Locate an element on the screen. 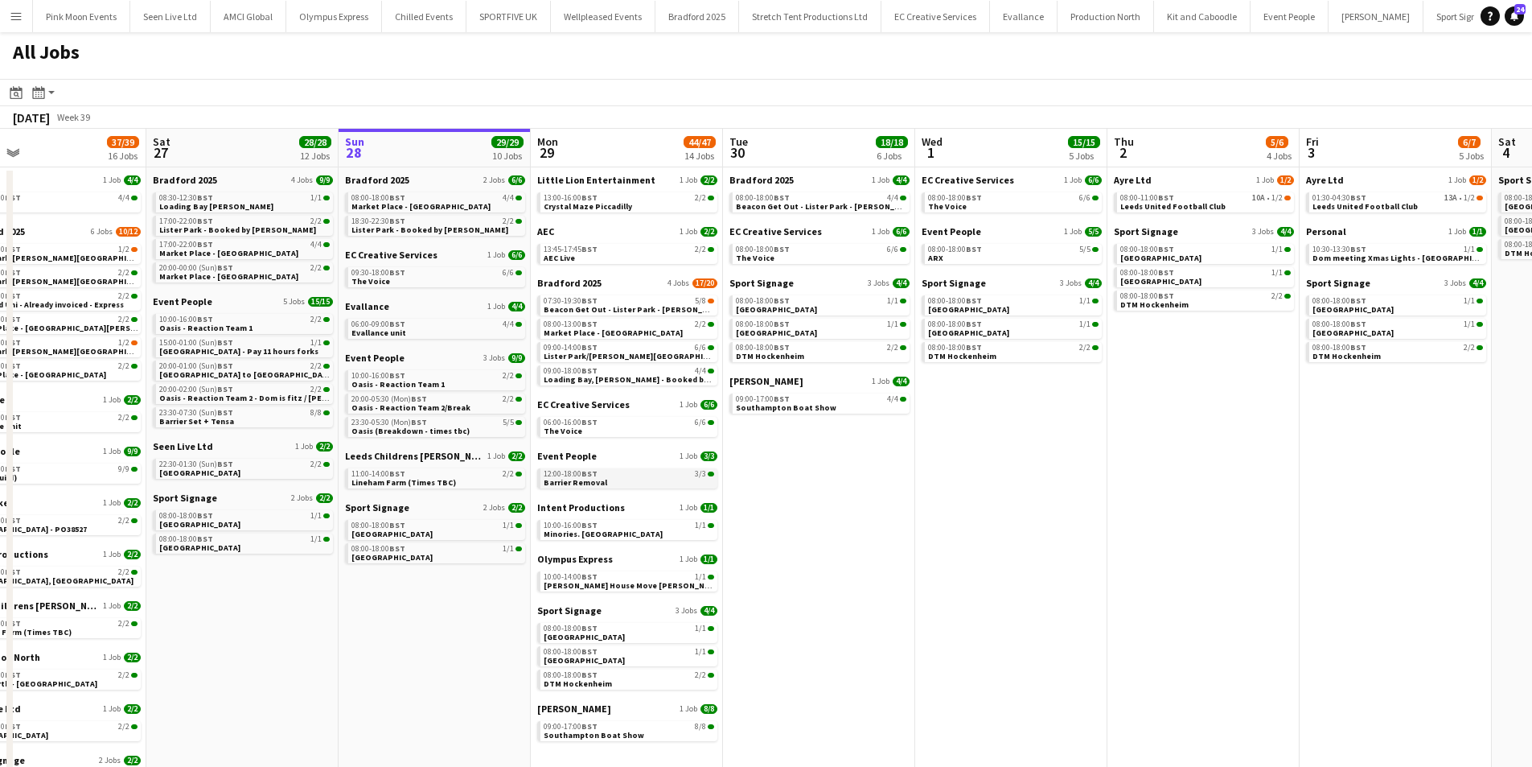  button: Wellpleased Events is located at coordinates (603, 16).